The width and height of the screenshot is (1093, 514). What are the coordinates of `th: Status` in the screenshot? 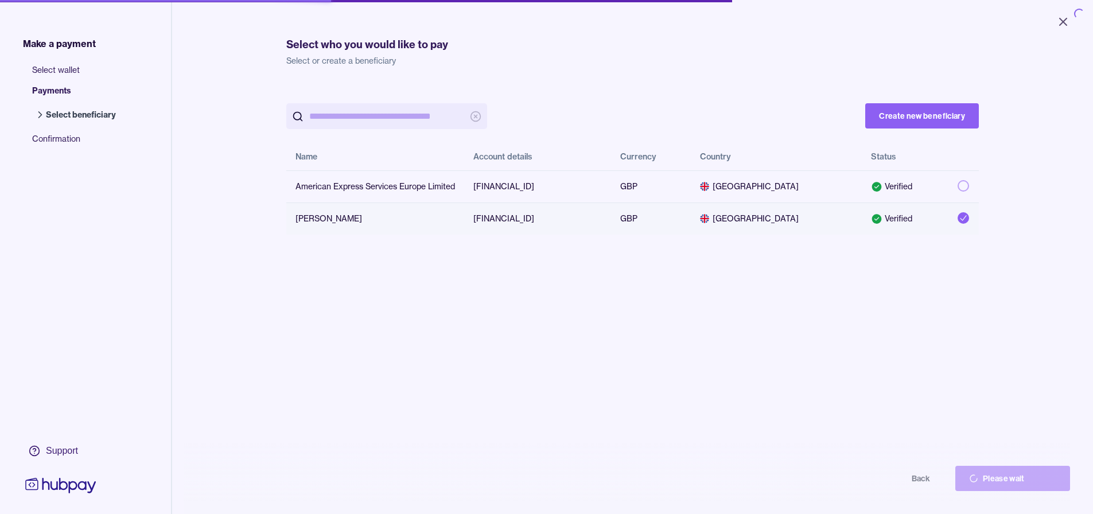 It's located at (905, 157).